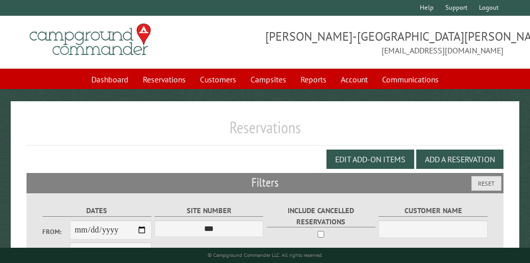  What do you see at coordinates (370, 160) in the screenshot?
I see `button: Edit Add-on Items` at bounding box center [370, 160].